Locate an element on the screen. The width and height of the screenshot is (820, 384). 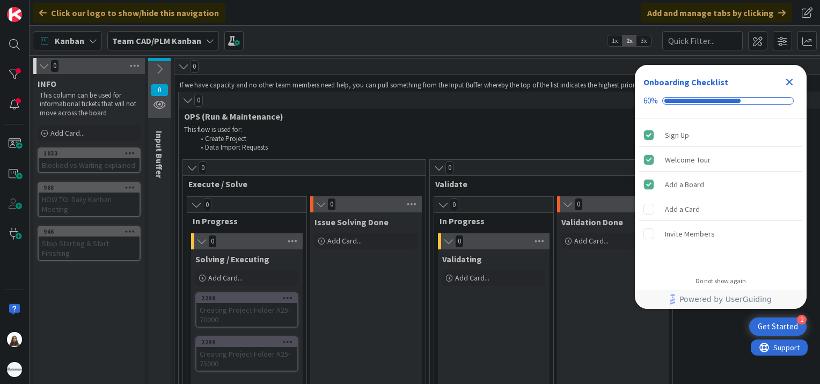
a: Powered by UserGuiding is located at coordinates (721, 299).